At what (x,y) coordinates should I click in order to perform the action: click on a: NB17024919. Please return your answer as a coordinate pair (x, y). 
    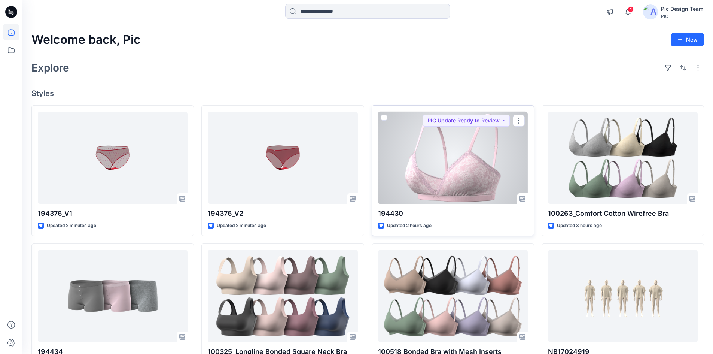
    Looking at the image, I should click on (623, 296).